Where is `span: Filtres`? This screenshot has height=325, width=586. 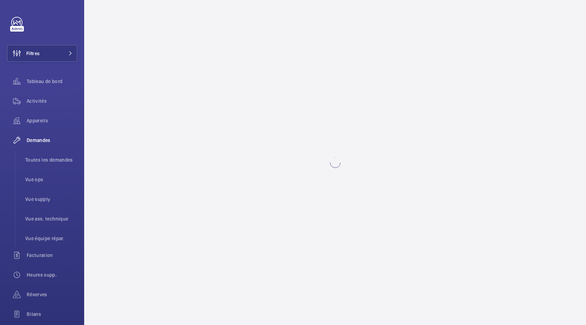 span: Filtres is located at coordinates (33, 53).